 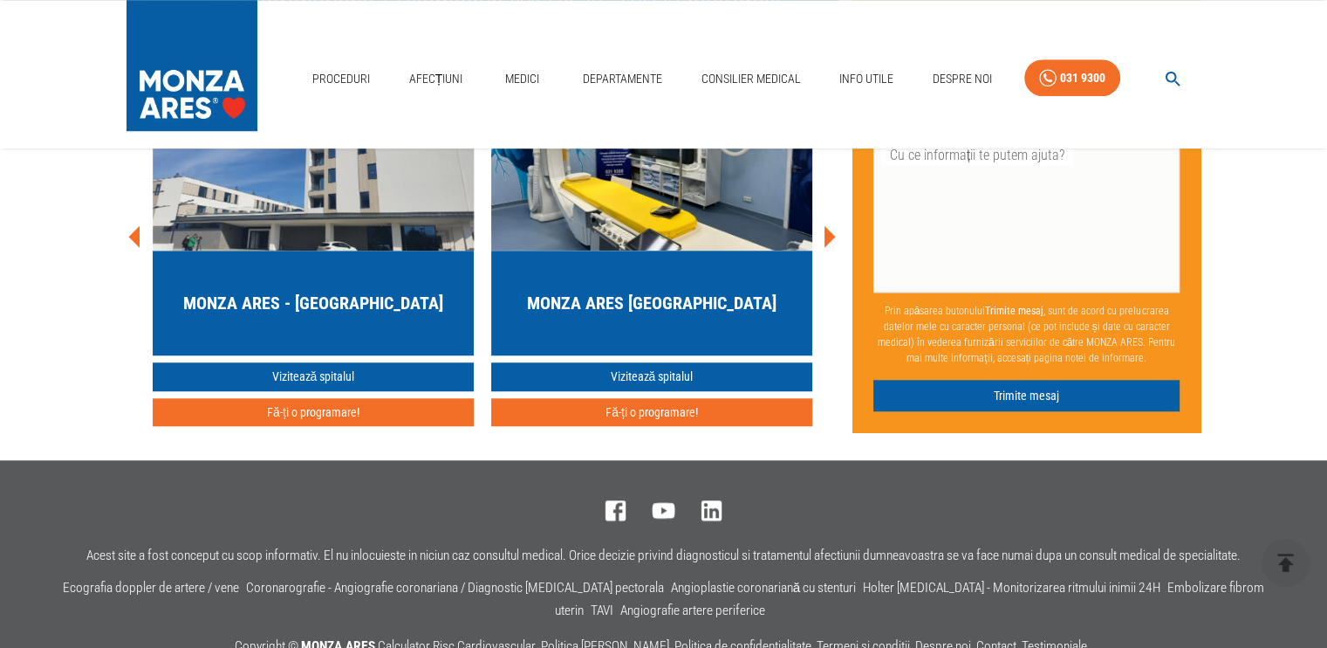 What do you see at coordinates (622, 79) in the screenshot?
I see `a: Departamente` at bounding box center [622, 79].